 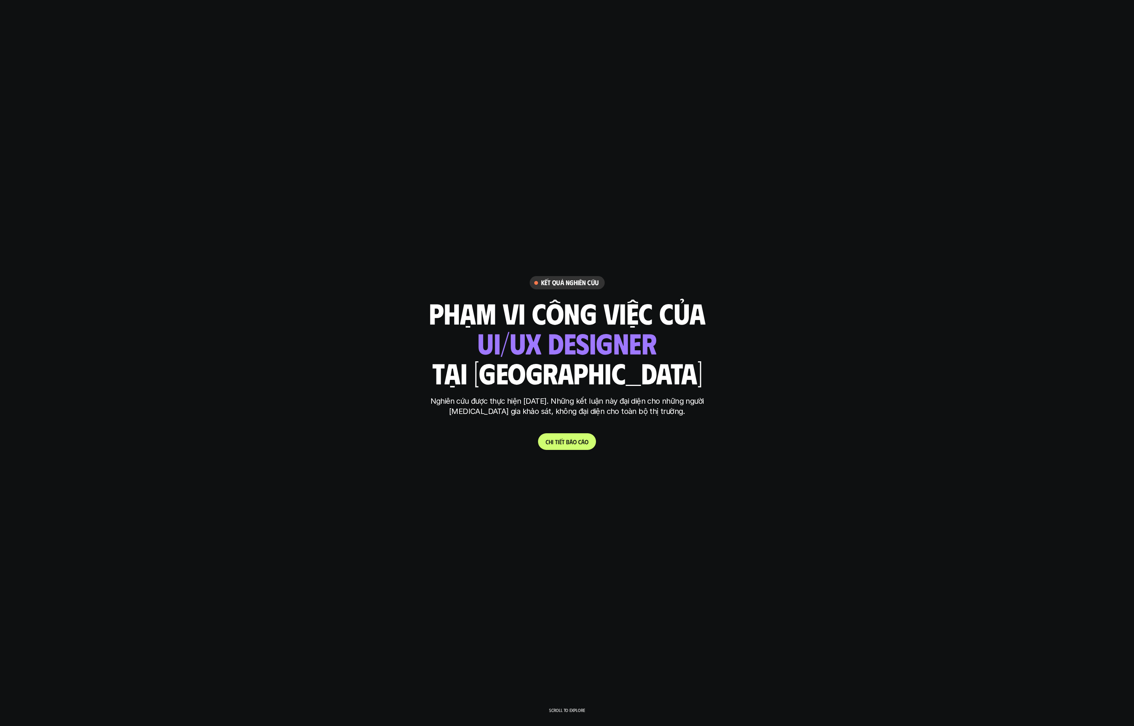 I want to click on h6: Kết quả nghiên cứu, so click(x=570, y=283).